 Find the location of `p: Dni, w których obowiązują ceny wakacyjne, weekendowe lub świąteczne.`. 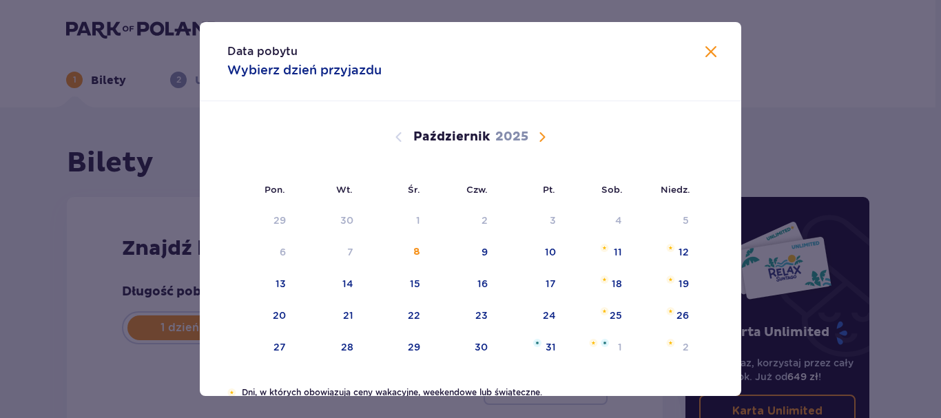

p: Dni, w których obowiązują ceny wakacyjne, weekendowe lub świąteczne. is located at coordinates (477, 393).